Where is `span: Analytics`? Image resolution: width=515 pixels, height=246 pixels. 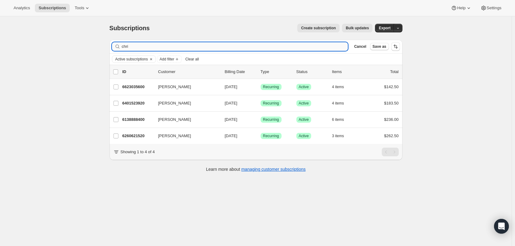
span: Analytics is located at coordinates (22, 8).